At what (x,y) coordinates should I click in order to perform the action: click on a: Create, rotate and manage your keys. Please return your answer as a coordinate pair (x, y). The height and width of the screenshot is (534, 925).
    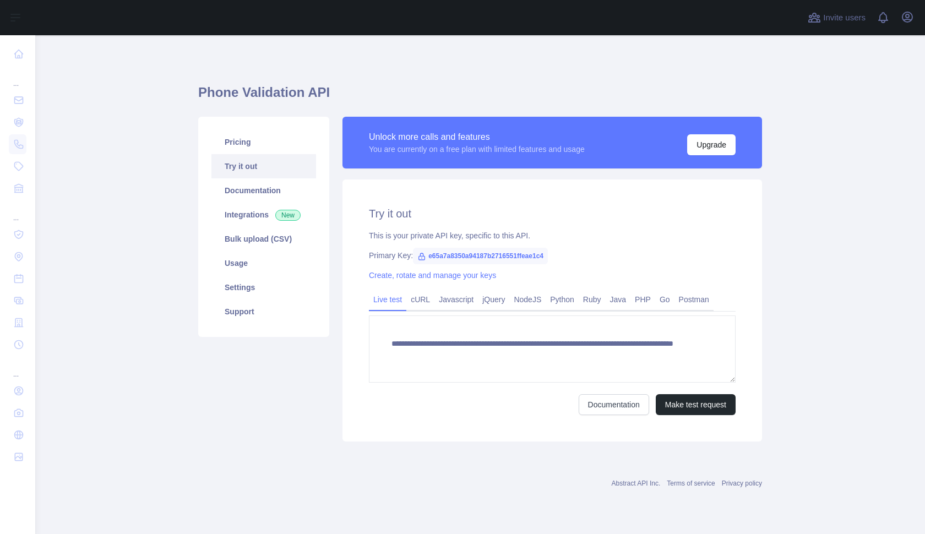
    Looking at the image, I should click on (432, 275).